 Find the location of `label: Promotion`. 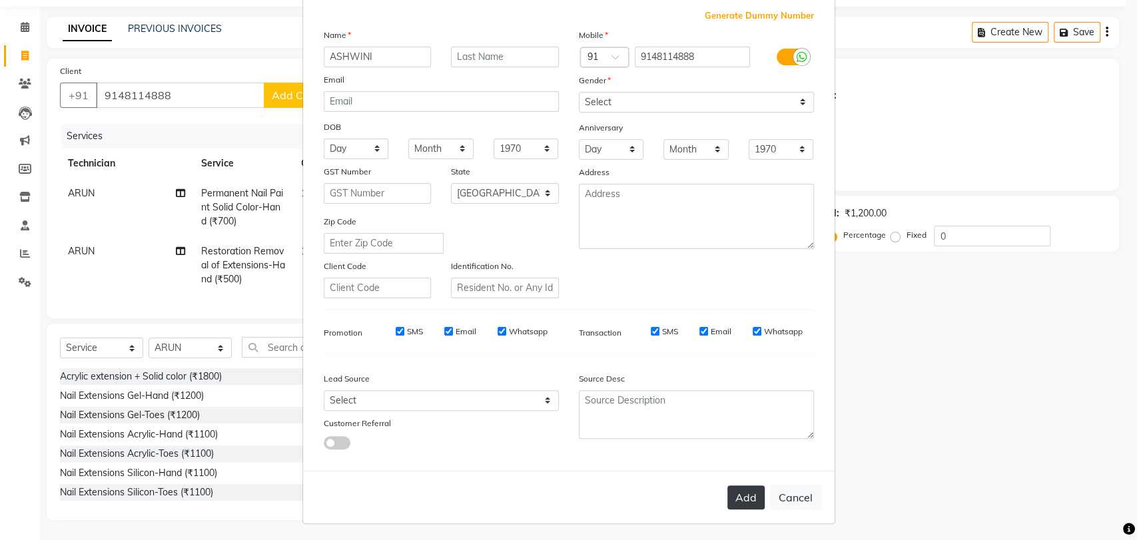

label: Promotion is located at coordinates (343, 333).